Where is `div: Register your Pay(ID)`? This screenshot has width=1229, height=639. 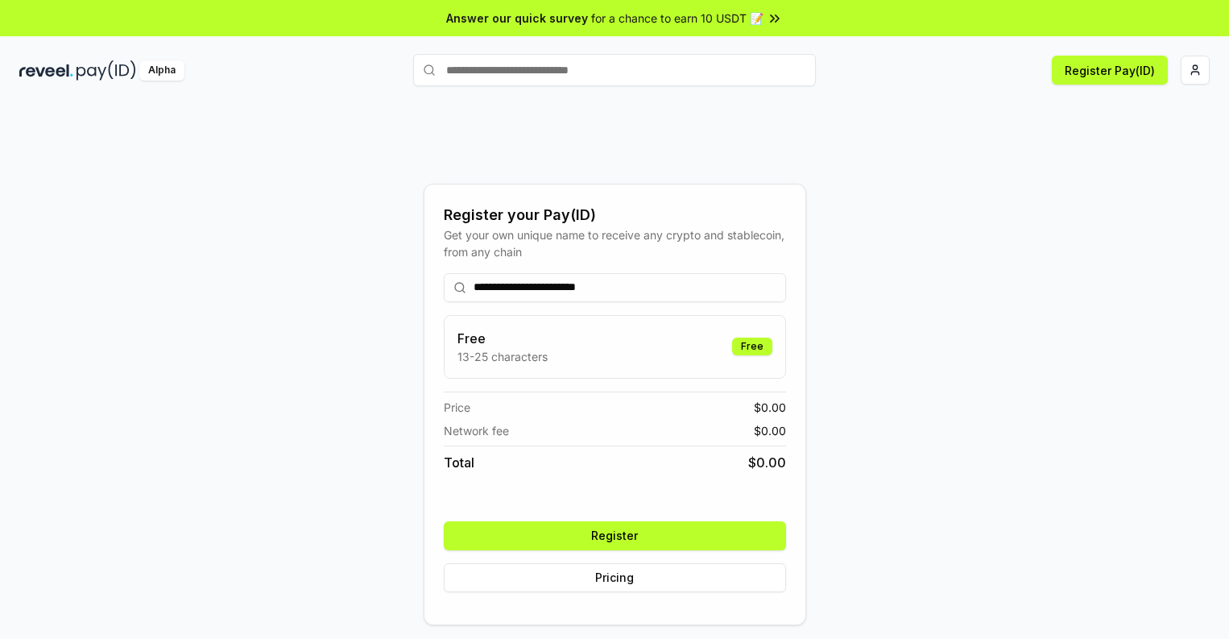
div: Register your Pay(ID) is located at coordinates (614, 215).